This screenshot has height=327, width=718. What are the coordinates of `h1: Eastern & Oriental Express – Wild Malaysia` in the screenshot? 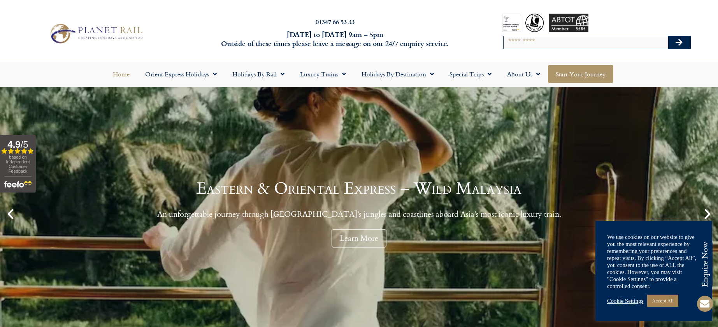 It's located at (359, 188).